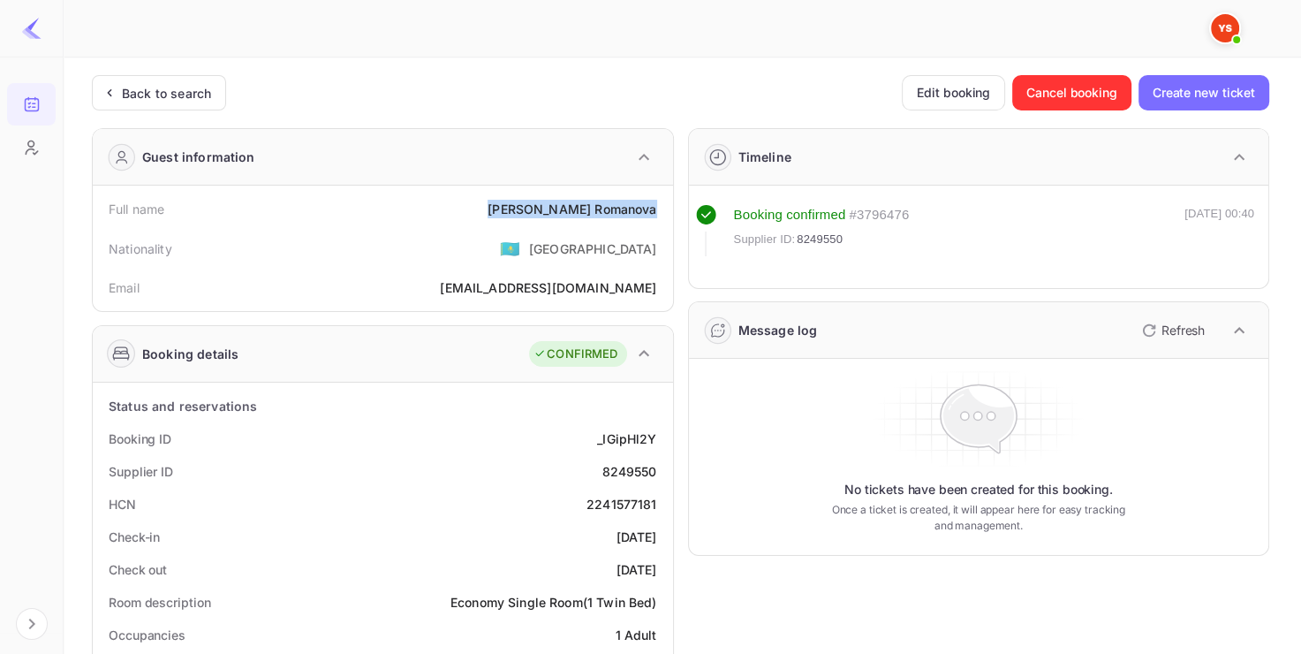  Describe the element at coordinates (820, 239) in the screenshot. I see `span: 8249550` at that location.